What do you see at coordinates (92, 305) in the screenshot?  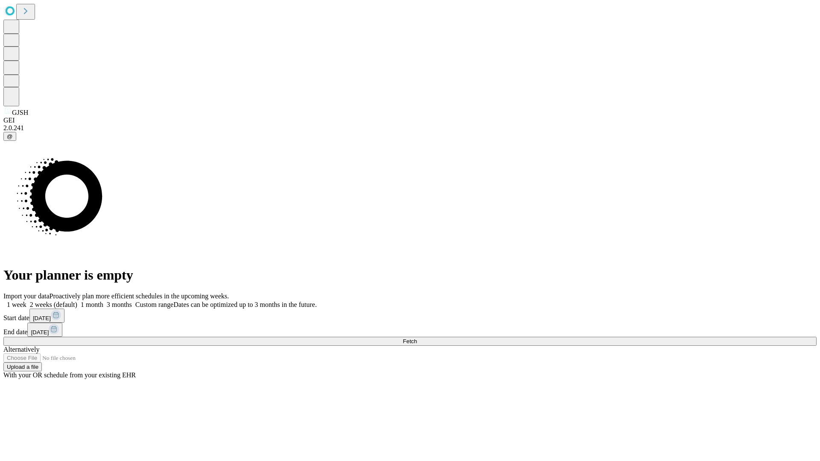 I see `span: 1 month` at bounding box center [92, 305].